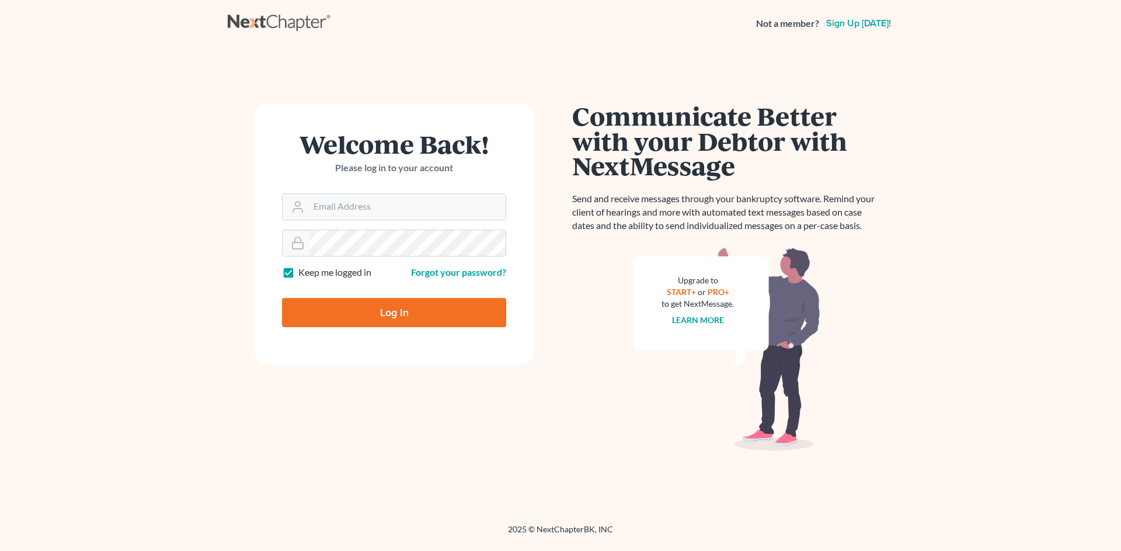 This screenshot has height=551, width=1121. Describe the element at coordinates (718, 291) in the screenshot. I see `a: PRO+` at that location.